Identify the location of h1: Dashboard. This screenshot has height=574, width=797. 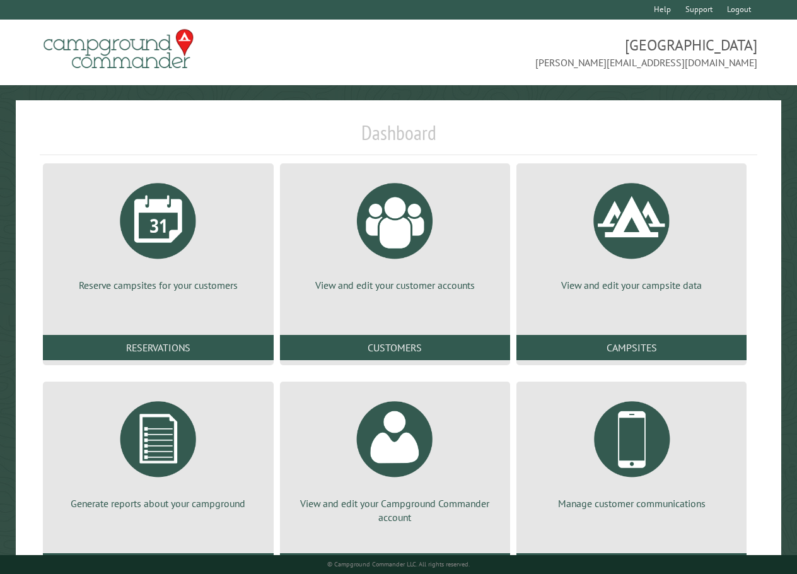
(399, 138).